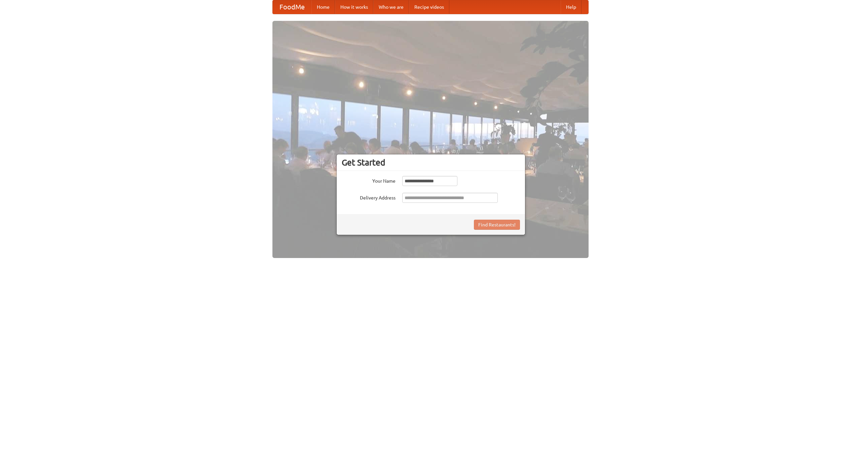  Describe the element at coordinates (369, 197) in the screenshot. I see `label: Delivery Address` at that location.